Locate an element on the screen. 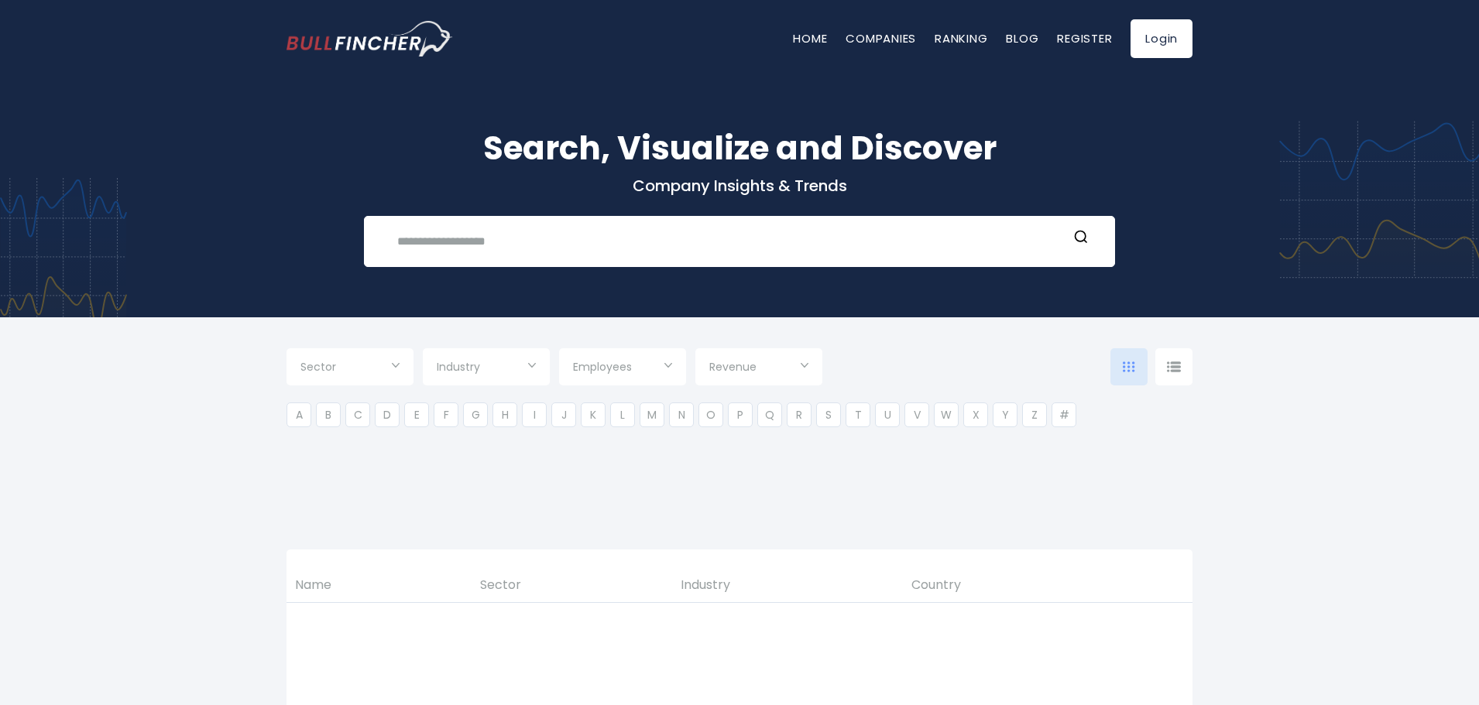 Image resolution: width=1479 pixels, height=705 pixels. li: Q is located at coordinates (770, 415).